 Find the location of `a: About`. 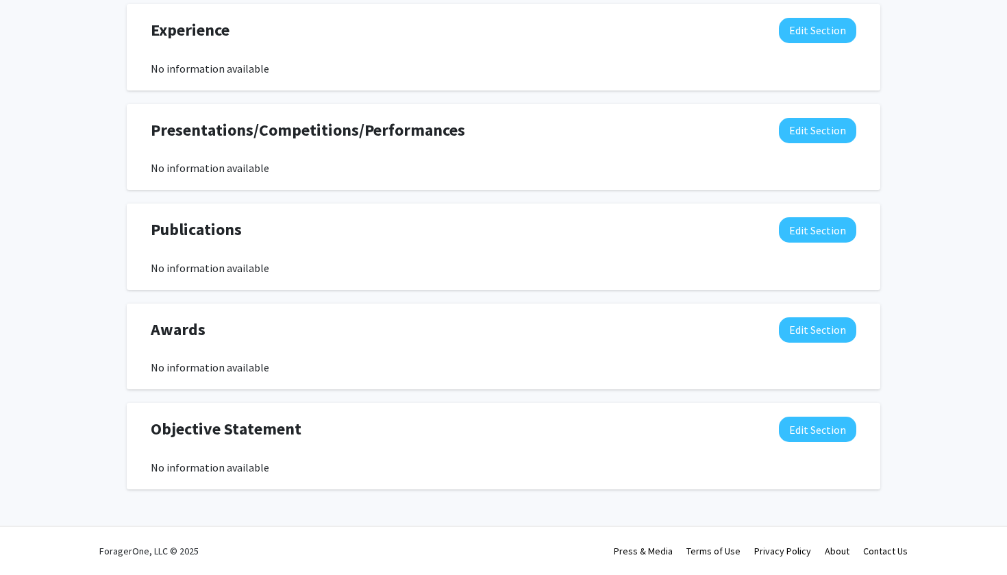

a: About is located at coordinates (837, 551).